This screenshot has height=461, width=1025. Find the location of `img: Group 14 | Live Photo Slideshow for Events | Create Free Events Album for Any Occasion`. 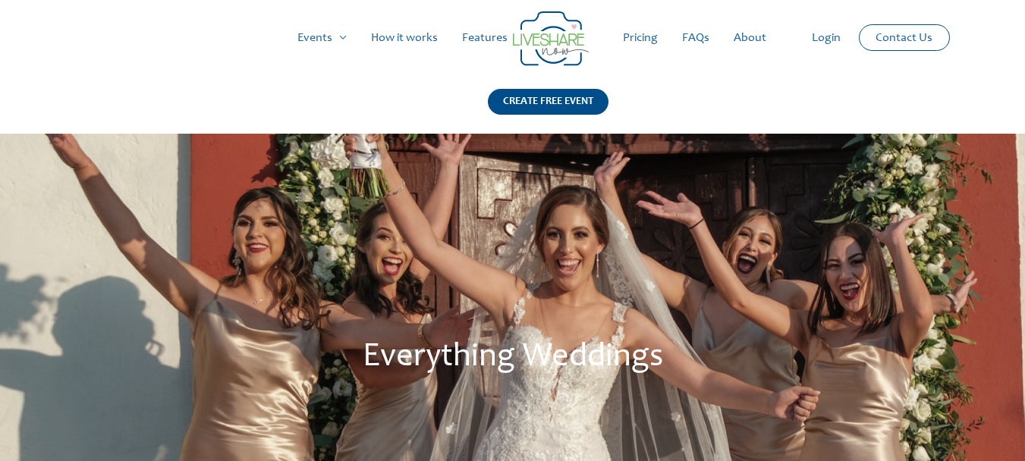

img: Group 14 | Live Photo Slideshow for Events | Create Free Events Album for Any Occasion is located at coordinates (551, 39).